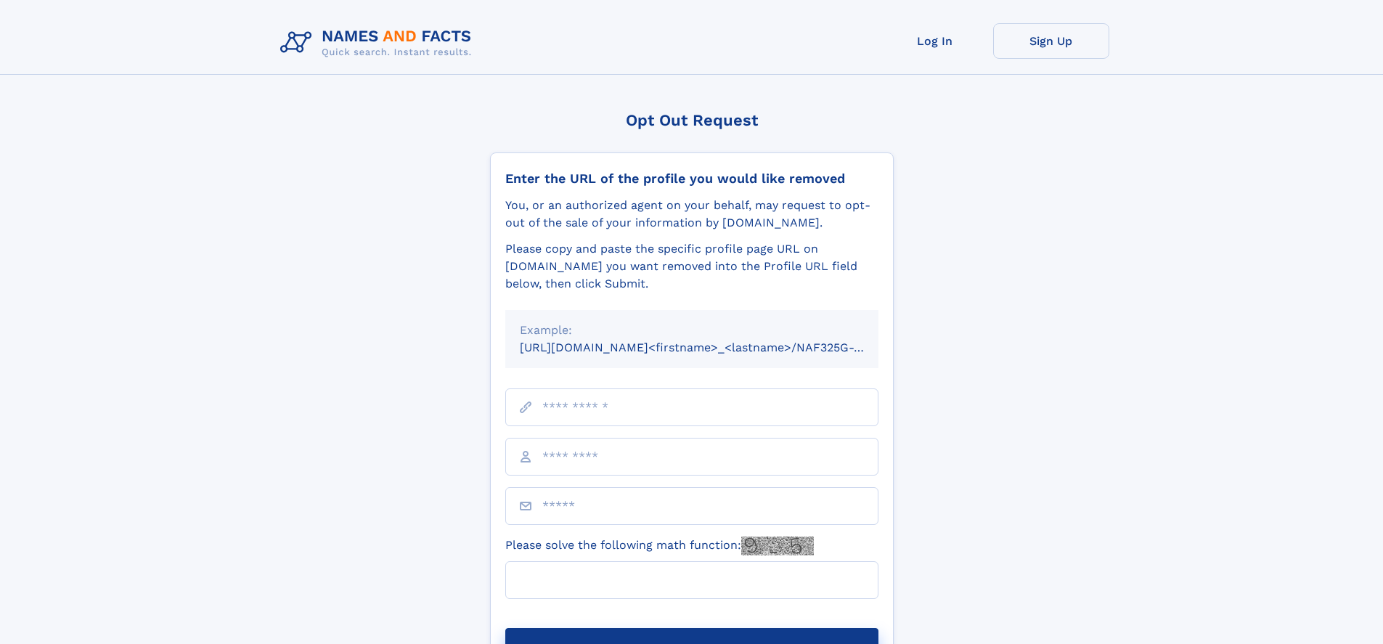 This screenshot has width=1383, height=644. Describe the element at coordinates (1051, 41) in the screenshot. I see `a: Sign Up` at that location.